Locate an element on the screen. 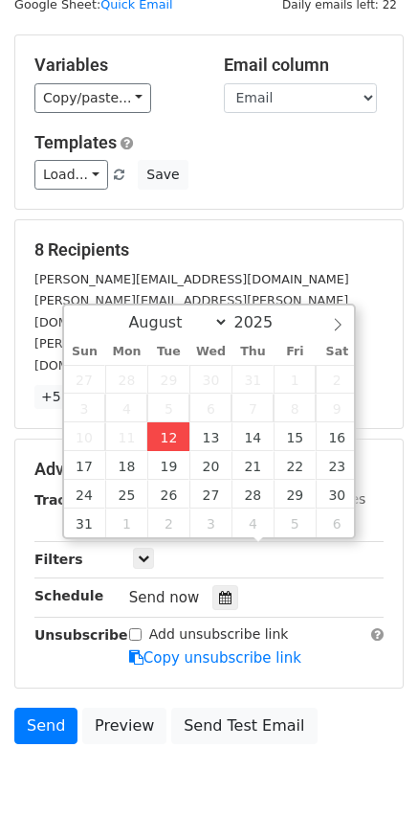  span: August 7, 2025 is located at coordinates (253, 408).